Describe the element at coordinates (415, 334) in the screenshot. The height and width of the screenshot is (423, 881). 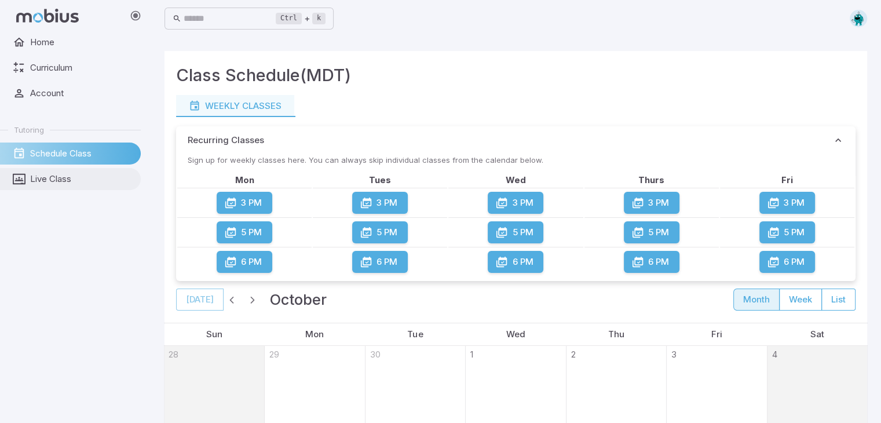
I see `a: Tuesday` at that location.